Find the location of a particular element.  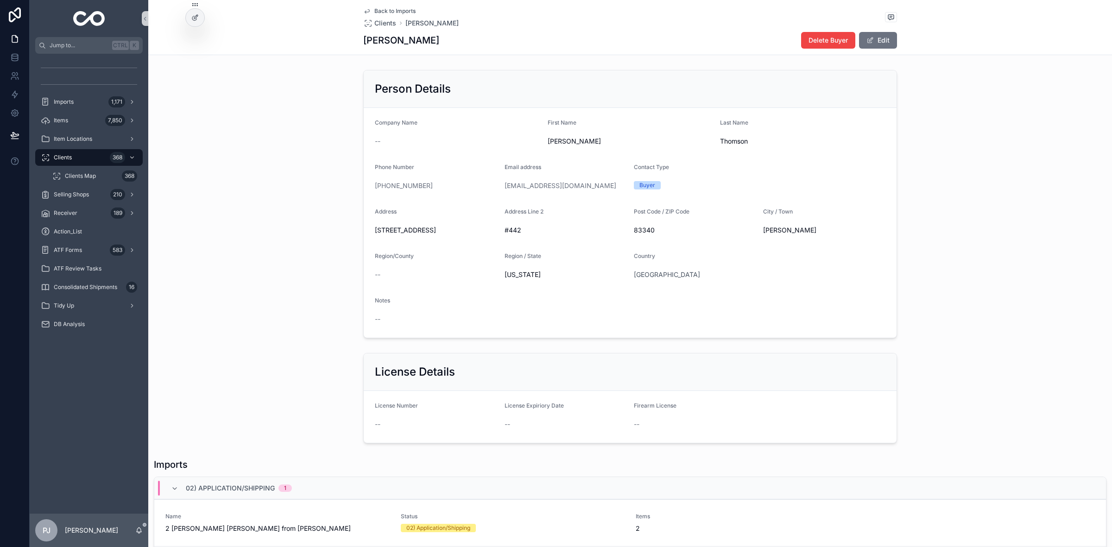

span: Imports is located at coordinates (63, 102).